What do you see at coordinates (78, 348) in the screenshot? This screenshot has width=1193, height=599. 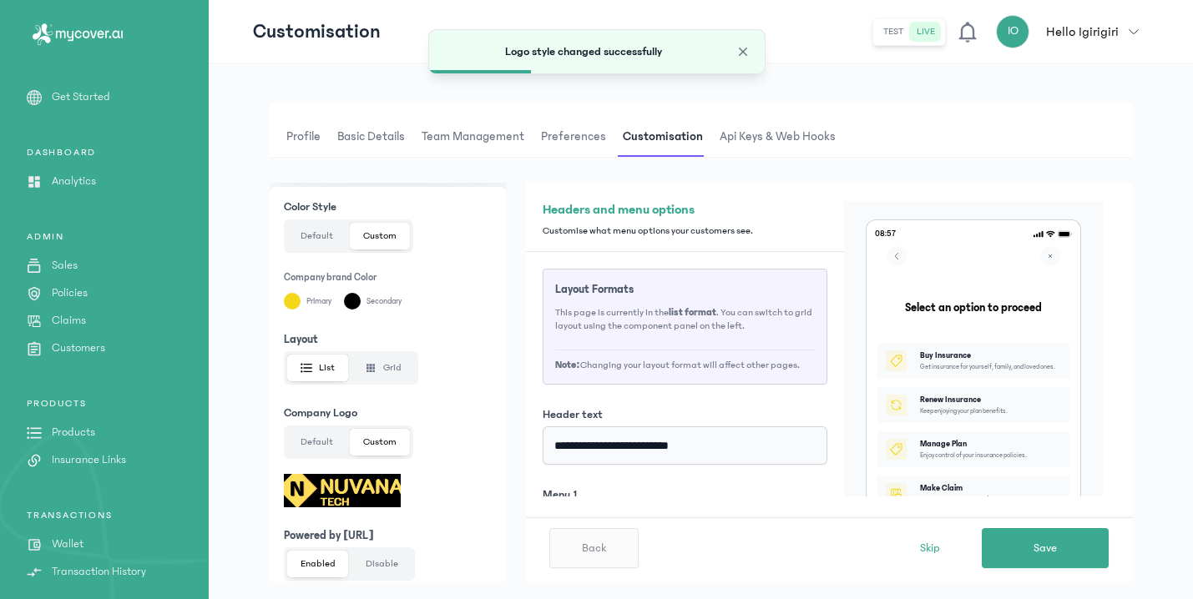 I see `p: Customers` at bounding box center [78, 348].